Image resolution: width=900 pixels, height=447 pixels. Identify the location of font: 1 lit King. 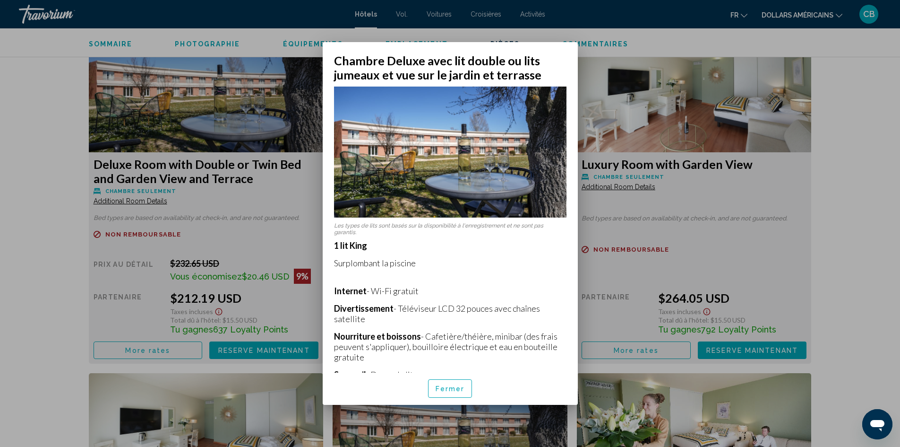
(351, 245).